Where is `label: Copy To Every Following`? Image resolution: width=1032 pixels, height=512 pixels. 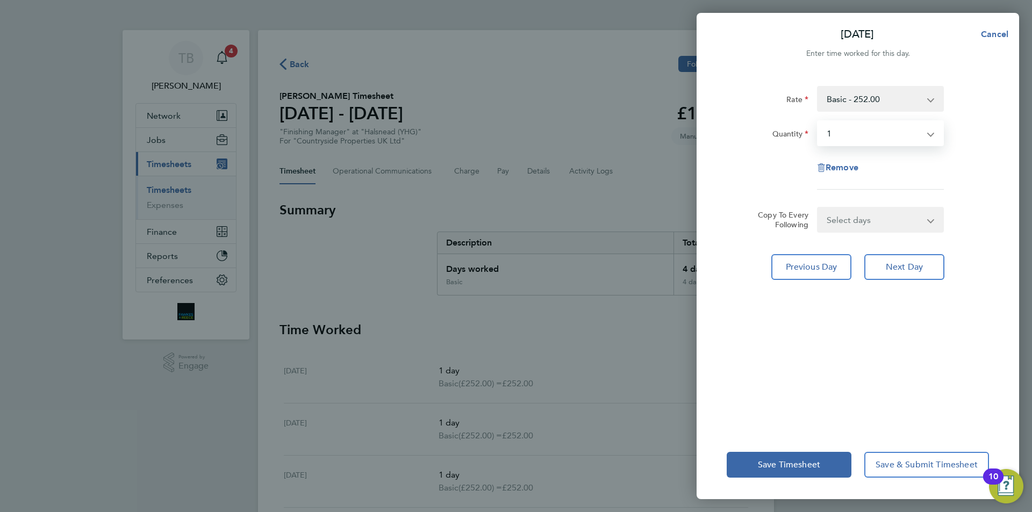
label: Copy To Every Following is located at coordinates (779, 220).